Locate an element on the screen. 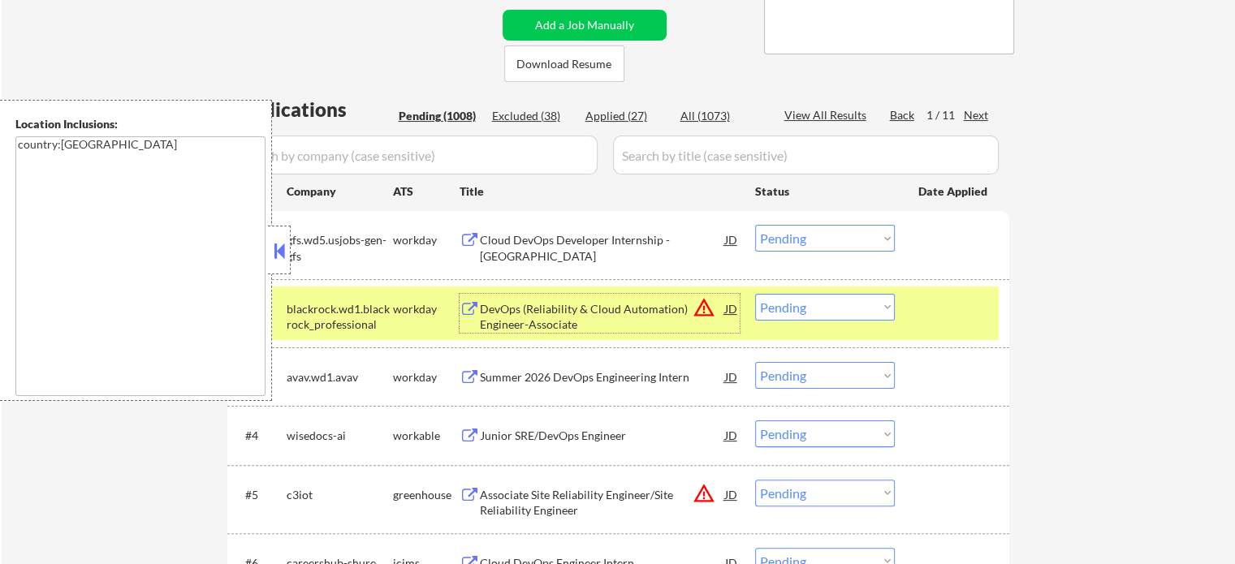  div: workable is located at coordinates (426, 436).